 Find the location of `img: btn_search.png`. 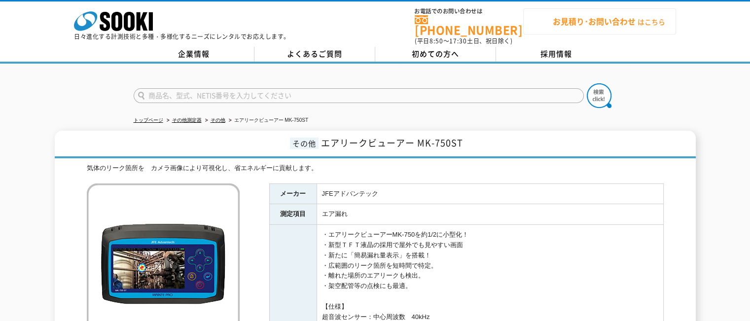

img: btn_search.png is located at coordinates (599, 96).